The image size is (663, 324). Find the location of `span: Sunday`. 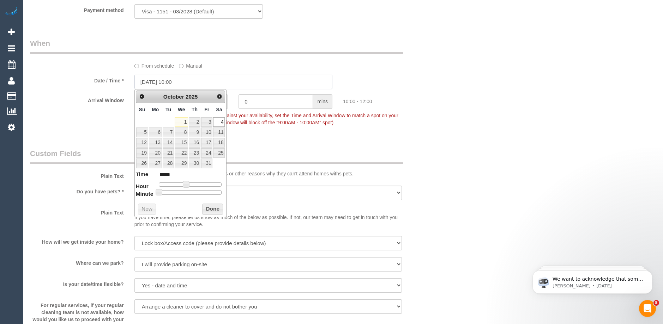

span: Sunday is located at coordinates (142, 110).